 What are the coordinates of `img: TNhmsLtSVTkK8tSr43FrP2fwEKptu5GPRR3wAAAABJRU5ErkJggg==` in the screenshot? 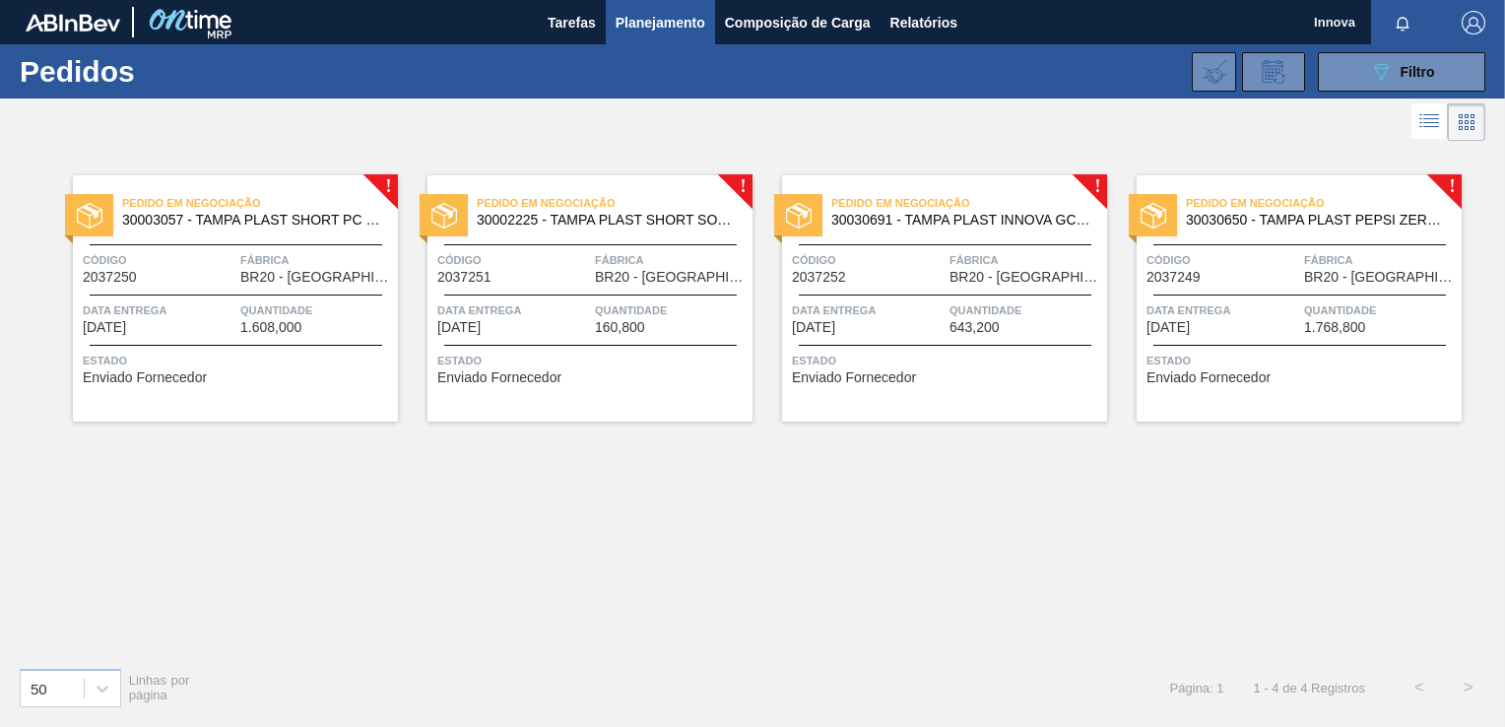 It's located at (73, 23).